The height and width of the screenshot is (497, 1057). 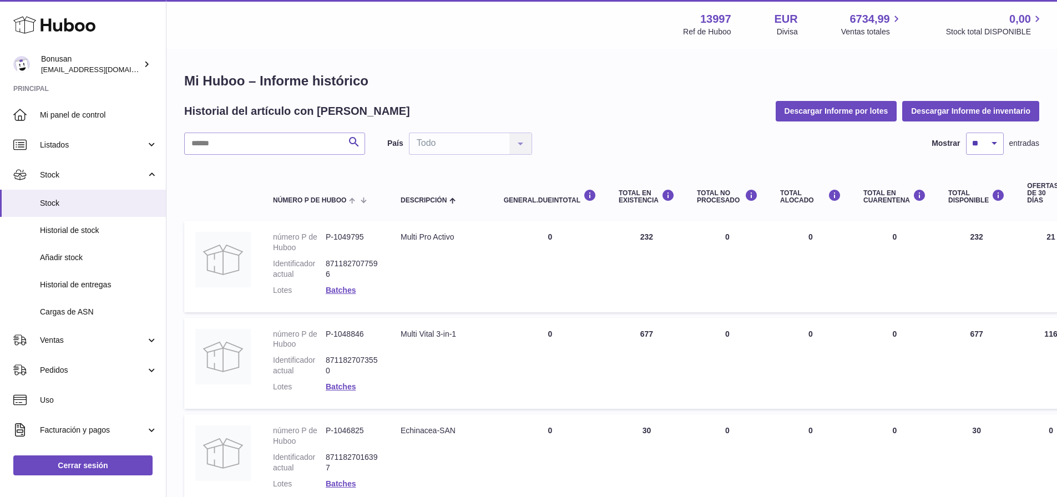 What do you see at coordinates (611, 81) in the screenshot?
I see `h1: Mi Huboo – Informe histórico` at bounding box center [611, 81].